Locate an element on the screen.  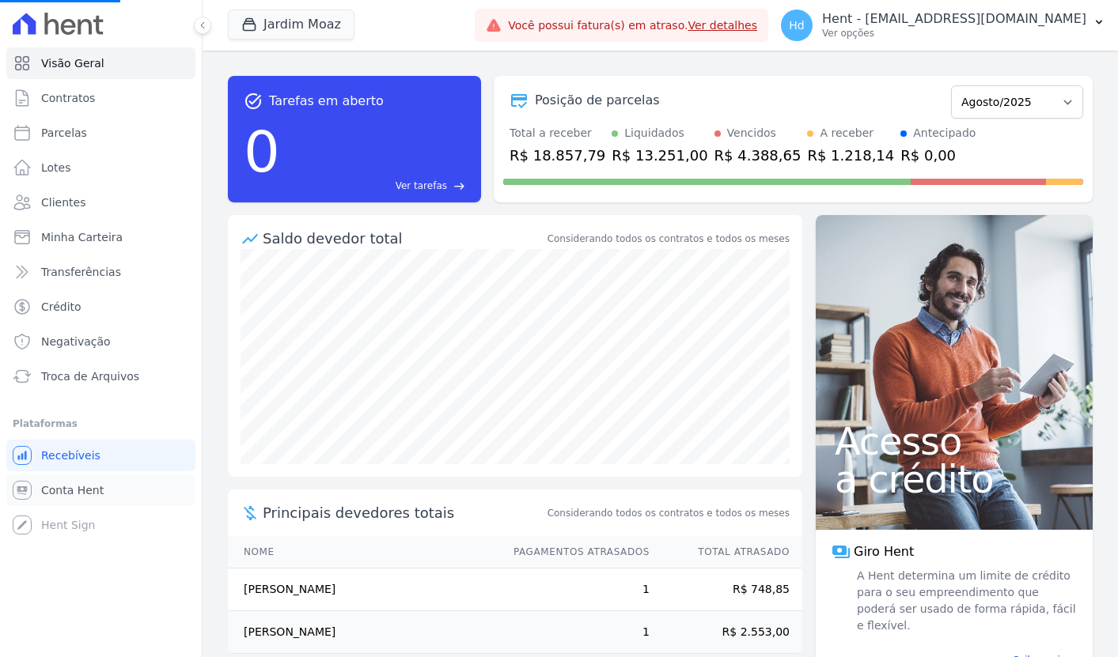
a: Troca de Arquivos is located at coordinates (100, 377).